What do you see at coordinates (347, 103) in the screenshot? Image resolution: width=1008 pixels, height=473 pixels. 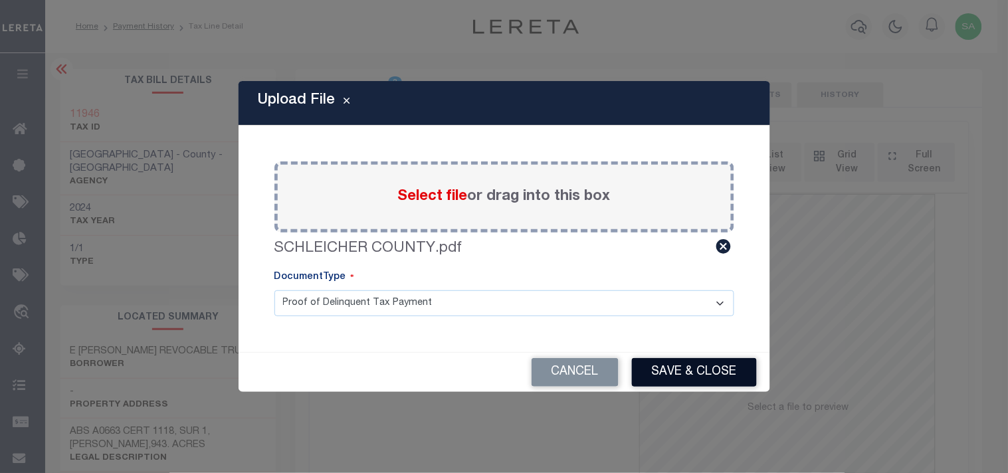 I see `button: Close` at bounding box center [347, 103].